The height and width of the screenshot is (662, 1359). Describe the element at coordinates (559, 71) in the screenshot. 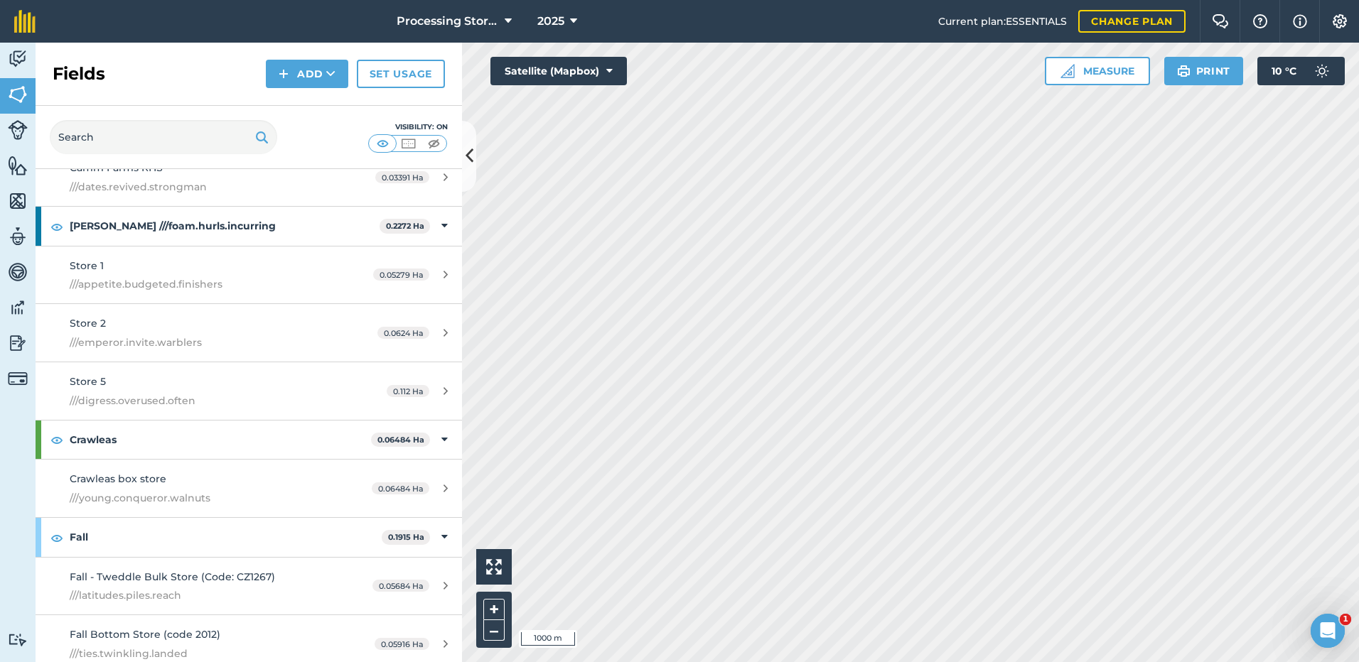

I see `button: Satellite (Mapbox)` at that location.